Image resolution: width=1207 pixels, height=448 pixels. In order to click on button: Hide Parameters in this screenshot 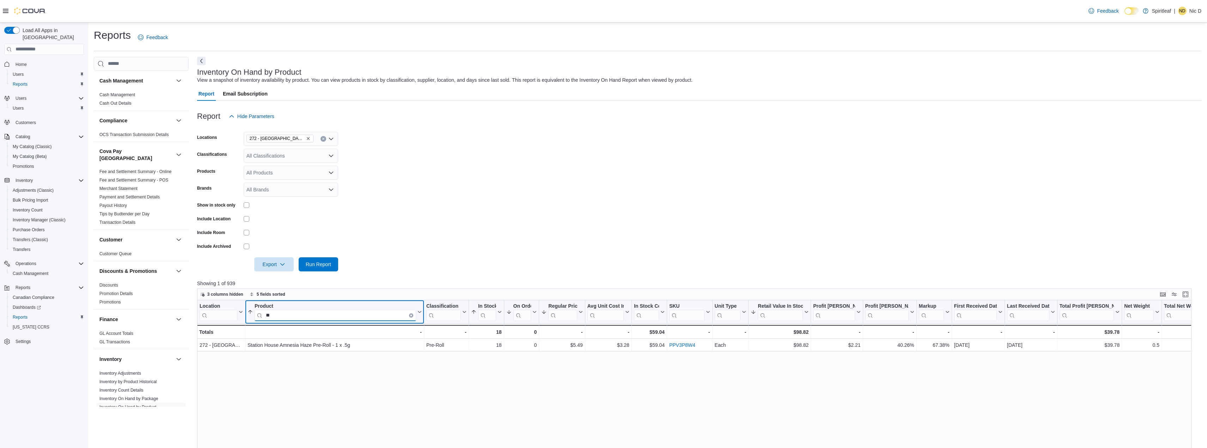, I will do `click(251, 116)`.